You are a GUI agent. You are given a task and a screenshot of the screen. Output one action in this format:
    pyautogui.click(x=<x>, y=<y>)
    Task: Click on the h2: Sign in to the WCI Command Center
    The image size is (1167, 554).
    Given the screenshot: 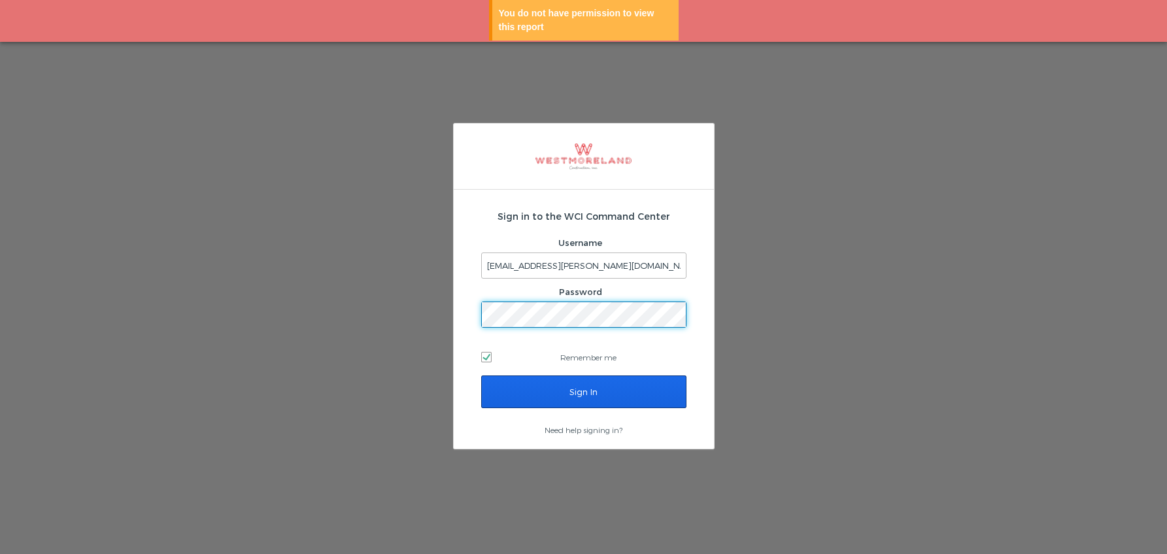 What is the action you would take?
    pyautogui.click(x=584, y=216)
    